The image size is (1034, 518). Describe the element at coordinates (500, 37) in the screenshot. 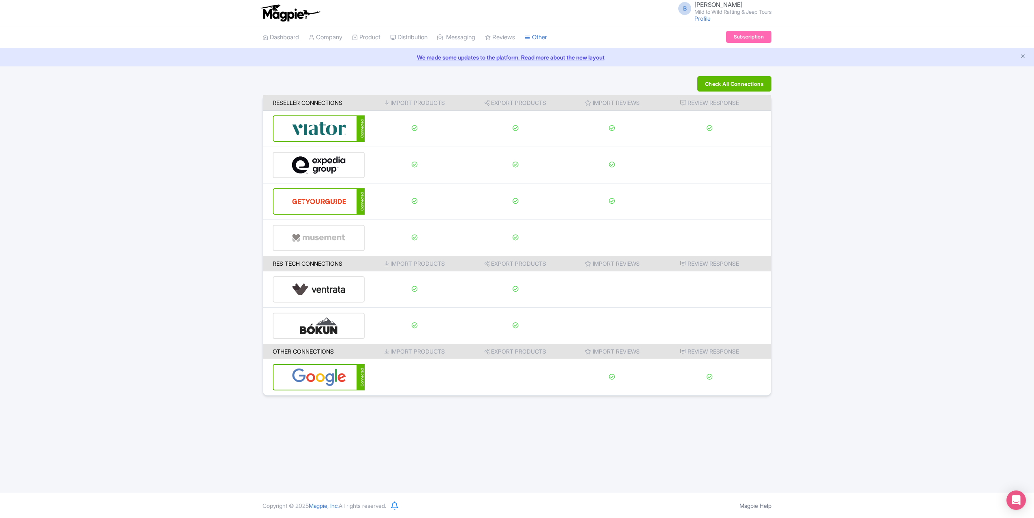

I see `a: Reviews` at that location.